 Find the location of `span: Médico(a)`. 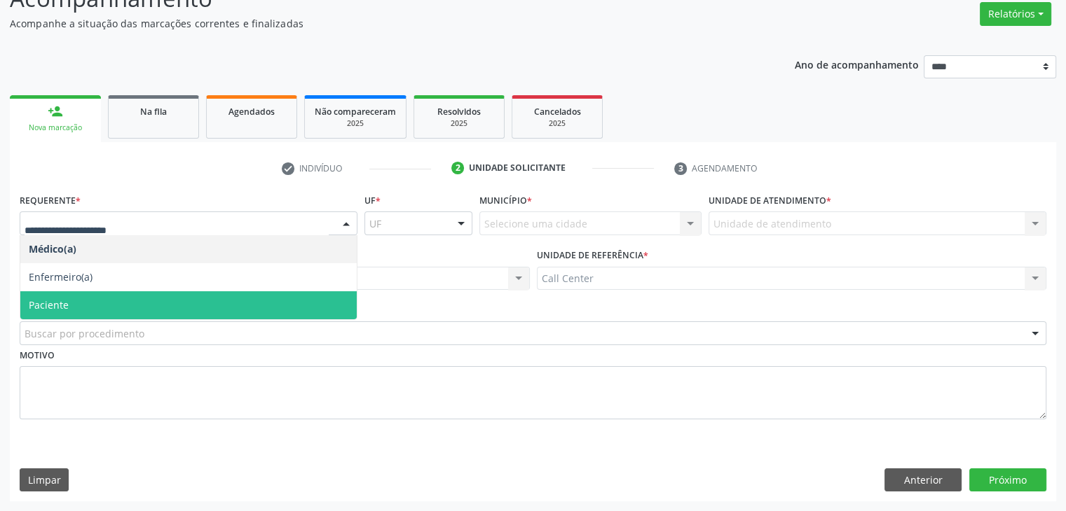

span: Médico(a) is located at coordinates (53, 249).